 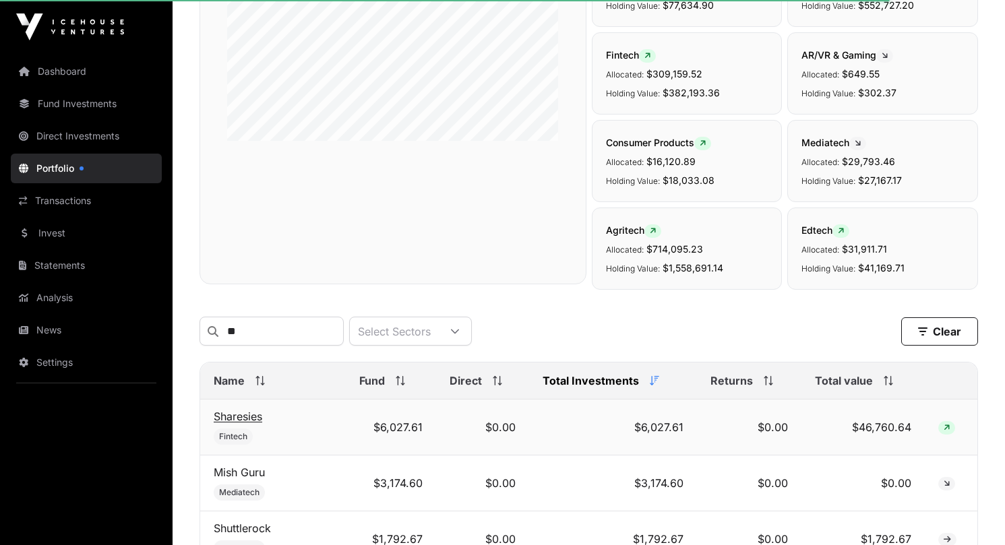 I want to click on a: Dashboard, so click(x=86, y=71).